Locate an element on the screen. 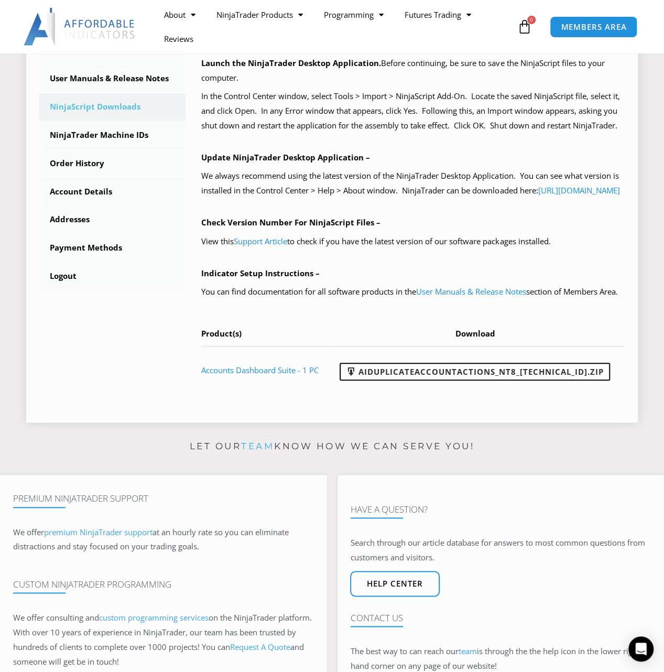 The height and width of the screenshot is (672, 664). b: Indicator Setup Instructions – is located at coordinates (261, 273).